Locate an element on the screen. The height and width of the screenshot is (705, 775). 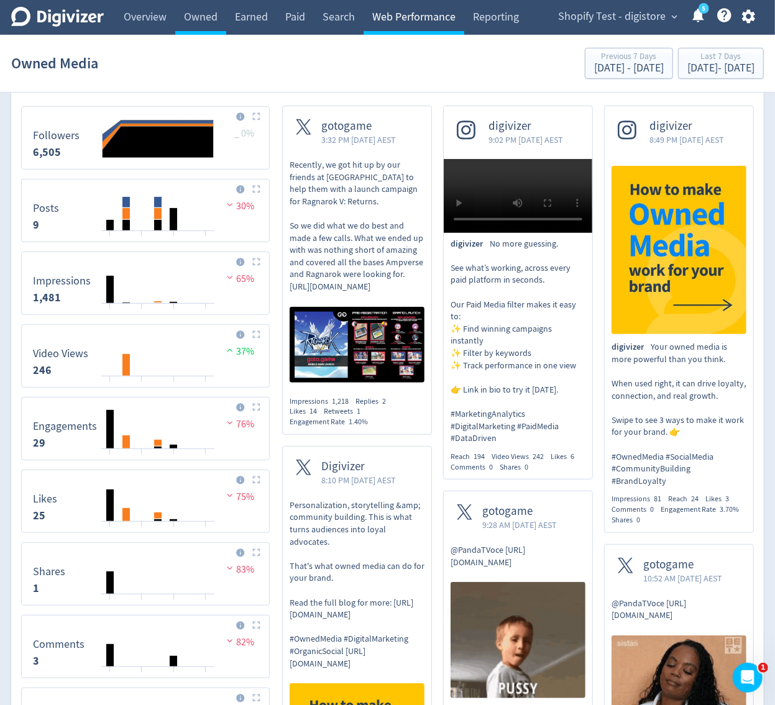
svg: Comments 3 is located at coordinates (145, 647).